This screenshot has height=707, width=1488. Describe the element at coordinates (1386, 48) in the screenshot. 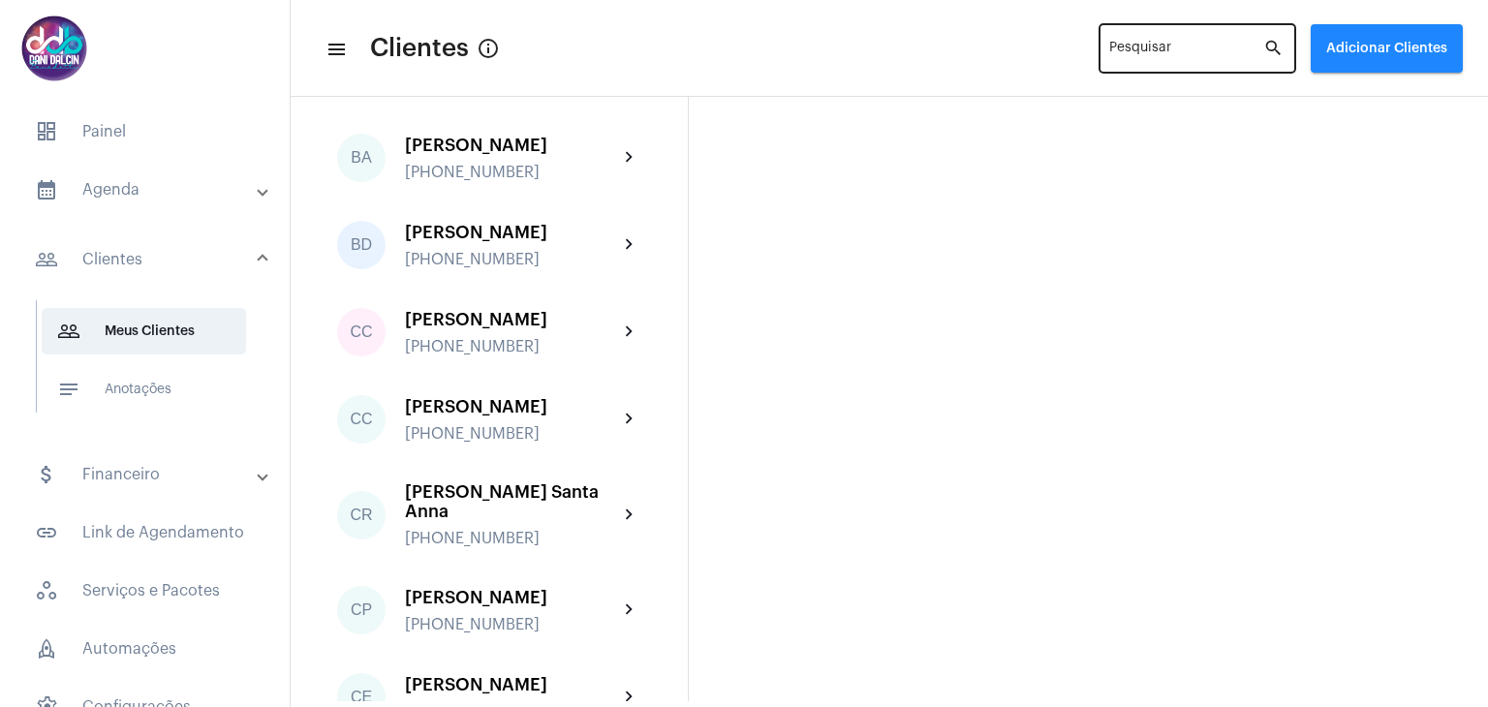

I see `button: Adicionar Clientes` at that location.